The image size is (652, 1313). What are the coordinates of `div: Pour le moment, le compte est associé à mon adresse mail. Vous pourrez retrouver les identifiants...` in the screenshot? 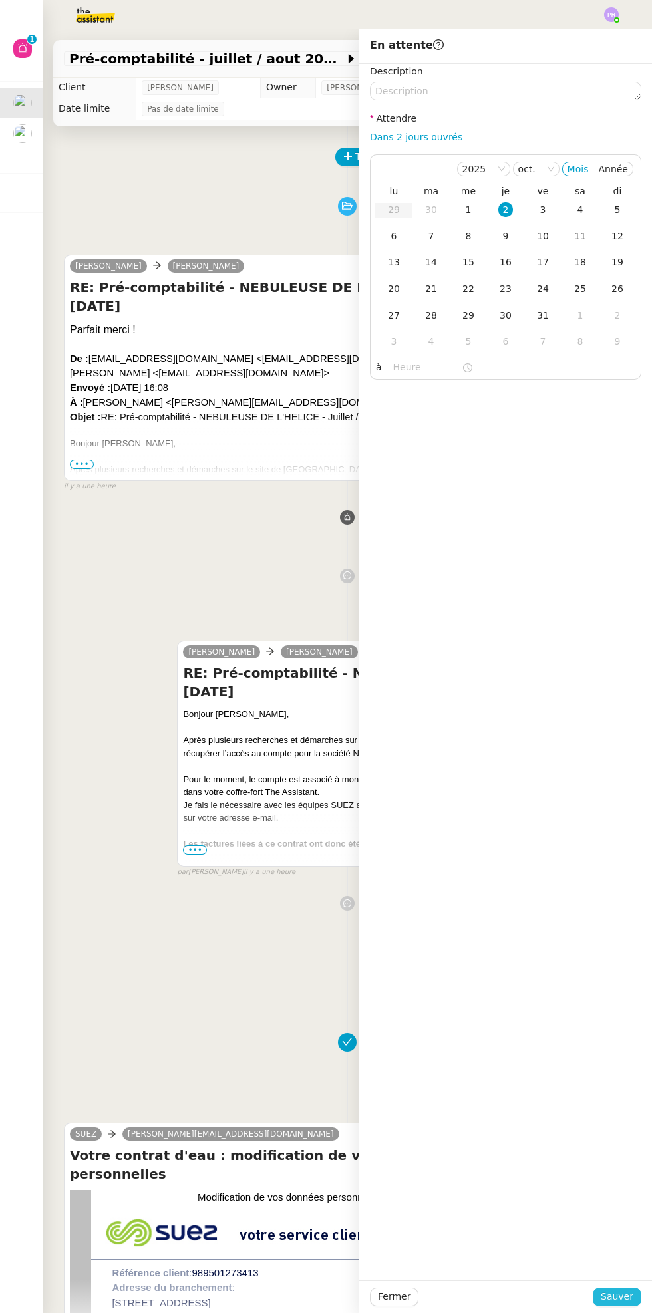 It's located at (404, 786).